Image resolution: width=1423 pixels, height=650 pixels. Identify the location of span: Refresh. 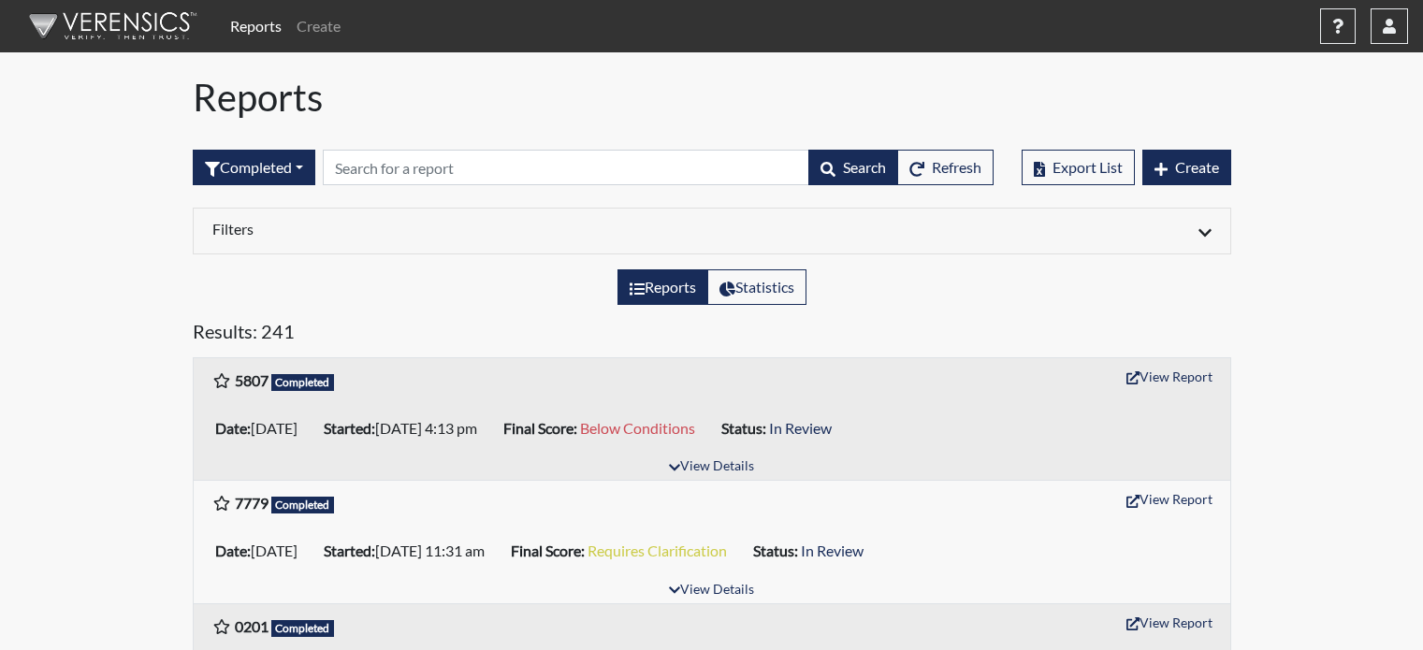
(956, 167).